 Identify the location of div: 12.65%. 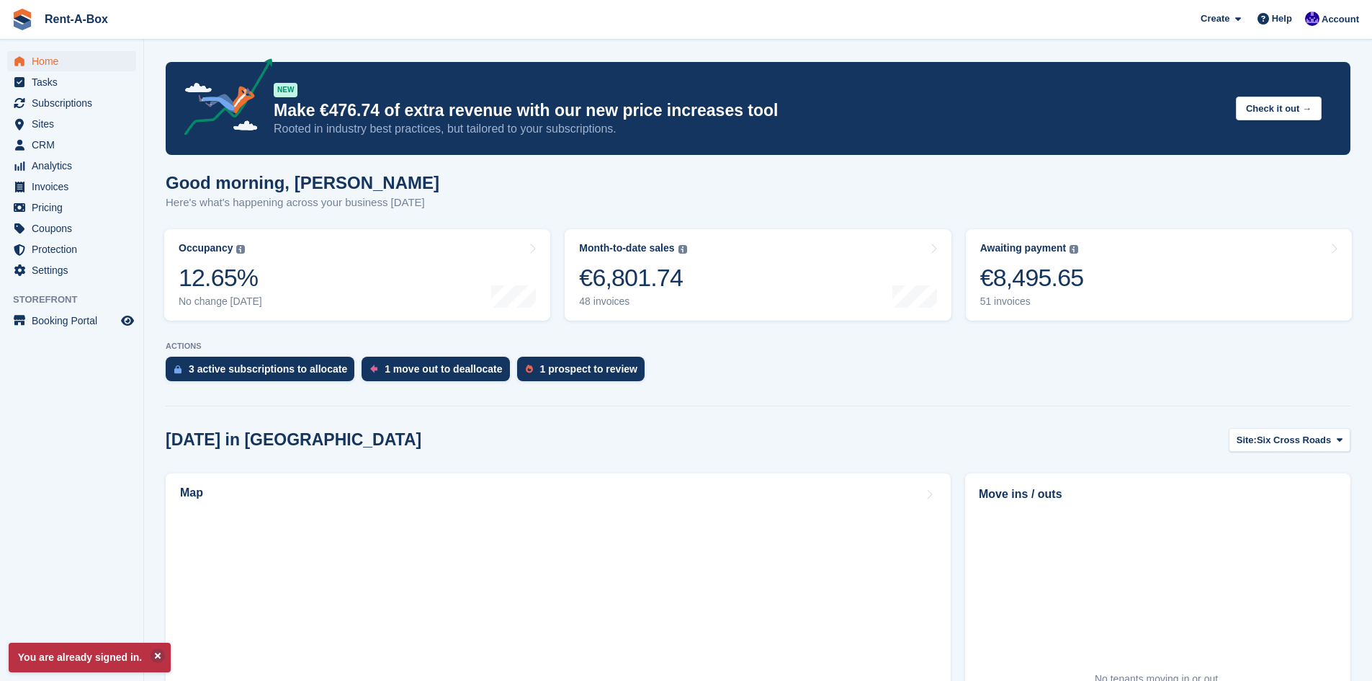
(220, 277).